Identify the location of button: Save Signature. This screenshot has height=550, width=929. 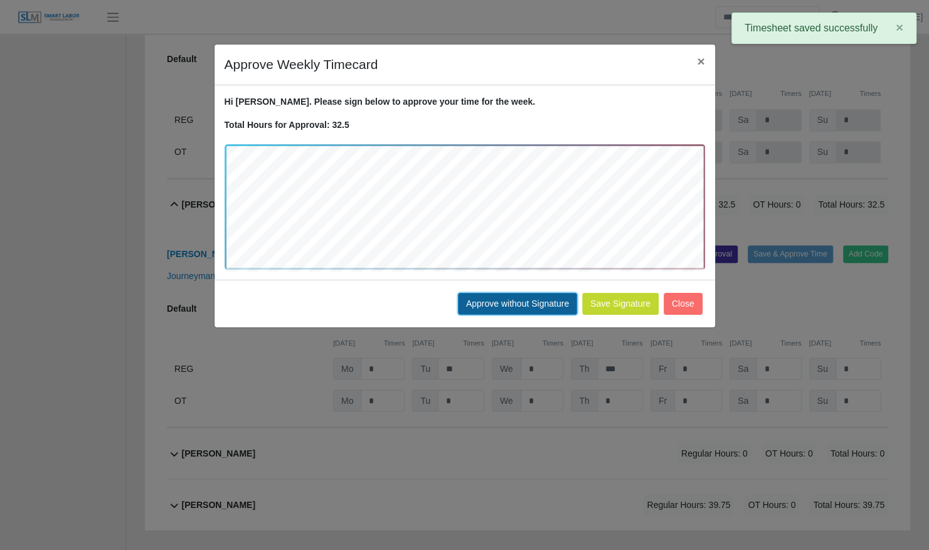
(620, 303).